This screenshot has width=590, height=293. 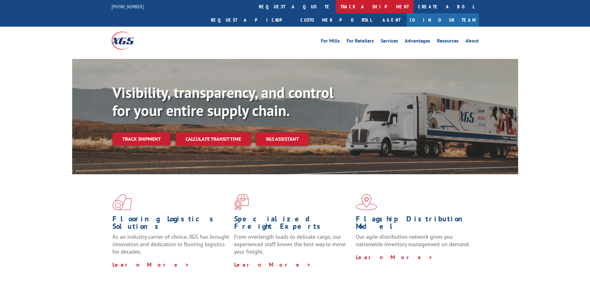 I want to click on img: xgs-icon-flagship-distribution-model-red, so click(x=367, y=202).